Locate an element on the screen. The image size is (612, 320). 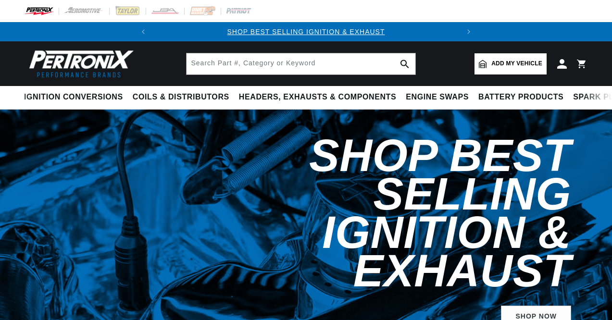
div: 1 of 2 is located at coordinates (306, 32).